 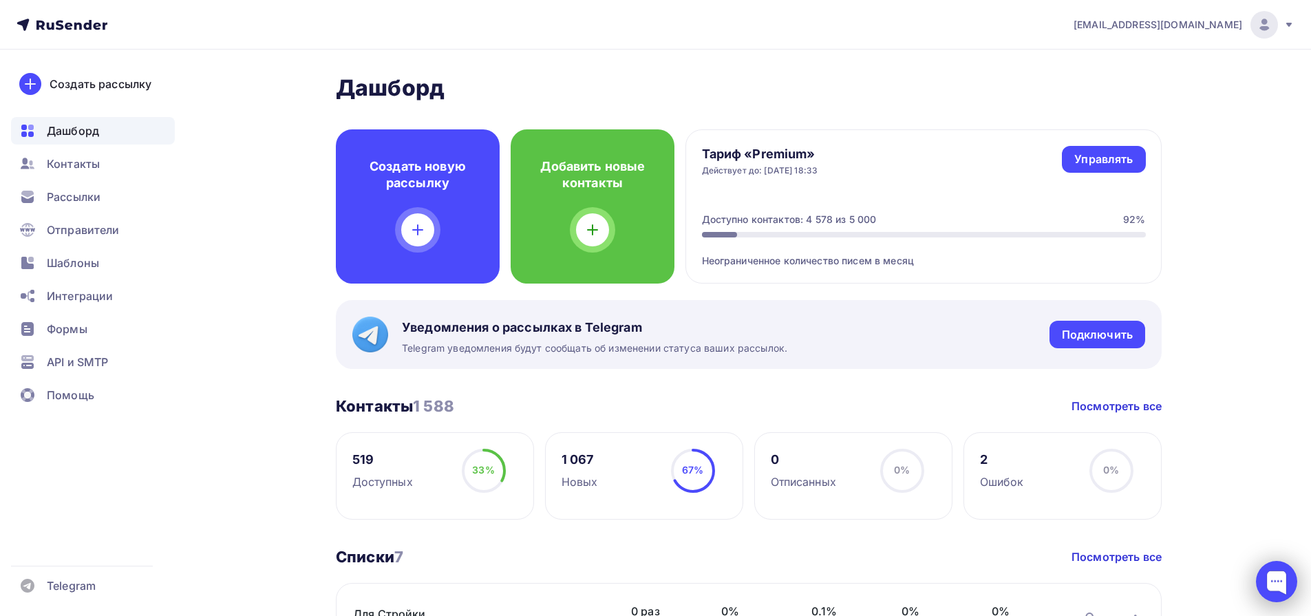 I want to click on a: Дашборд, so click(x=93, y=131).